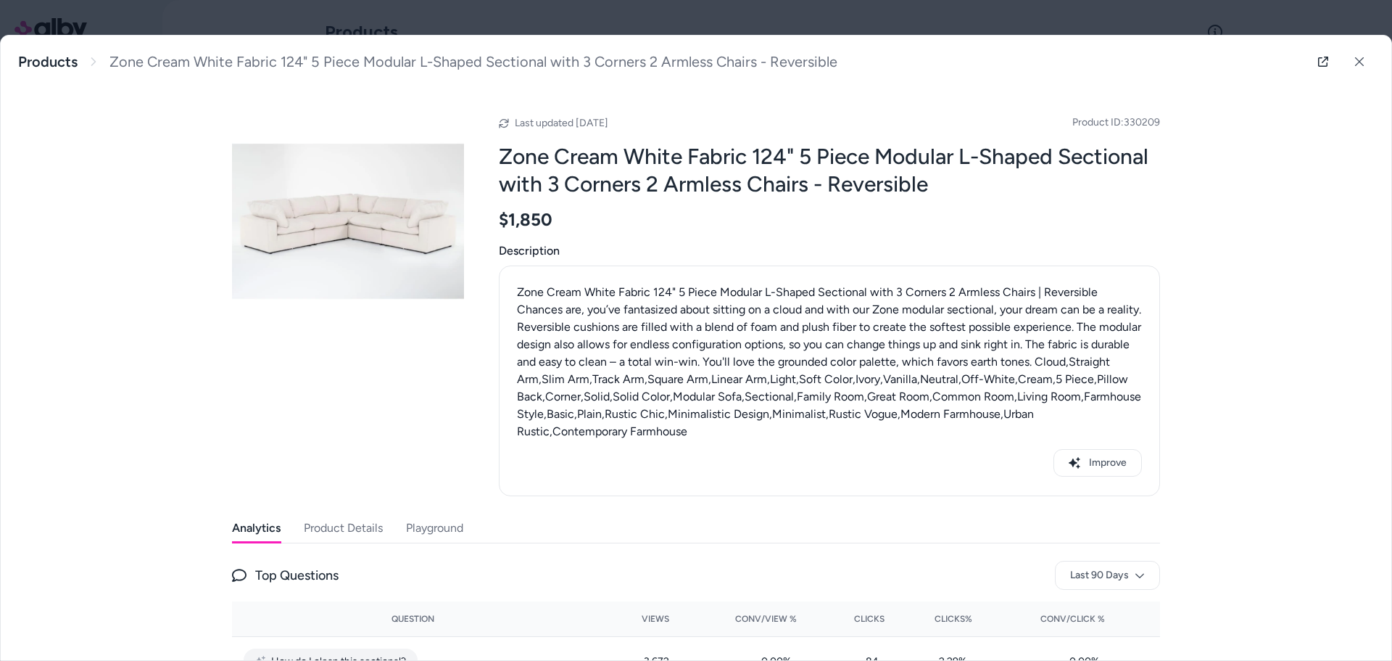 This screenshot has height=661, width=1392. Describe the element at coordinates (297, 575) in the screenshot. I see `span: Top Questions` at that location.